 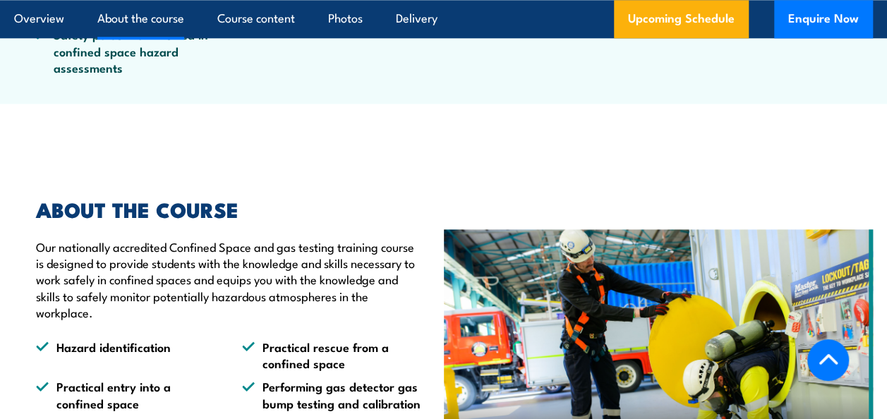 I want to click on li: Hazard identification, so click(x=126, y=355).